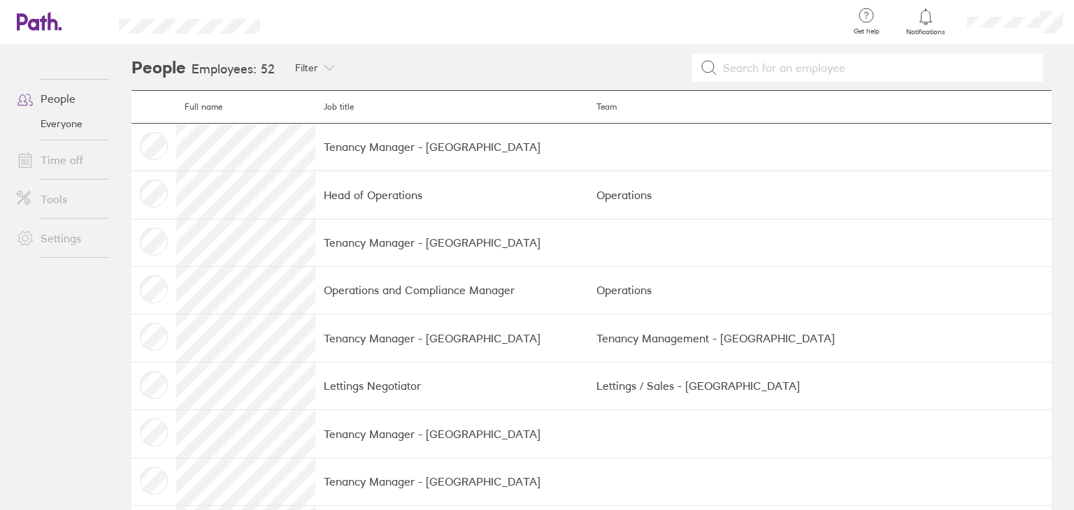  I want to click on h3: Employees: 52, so click(233, 69).